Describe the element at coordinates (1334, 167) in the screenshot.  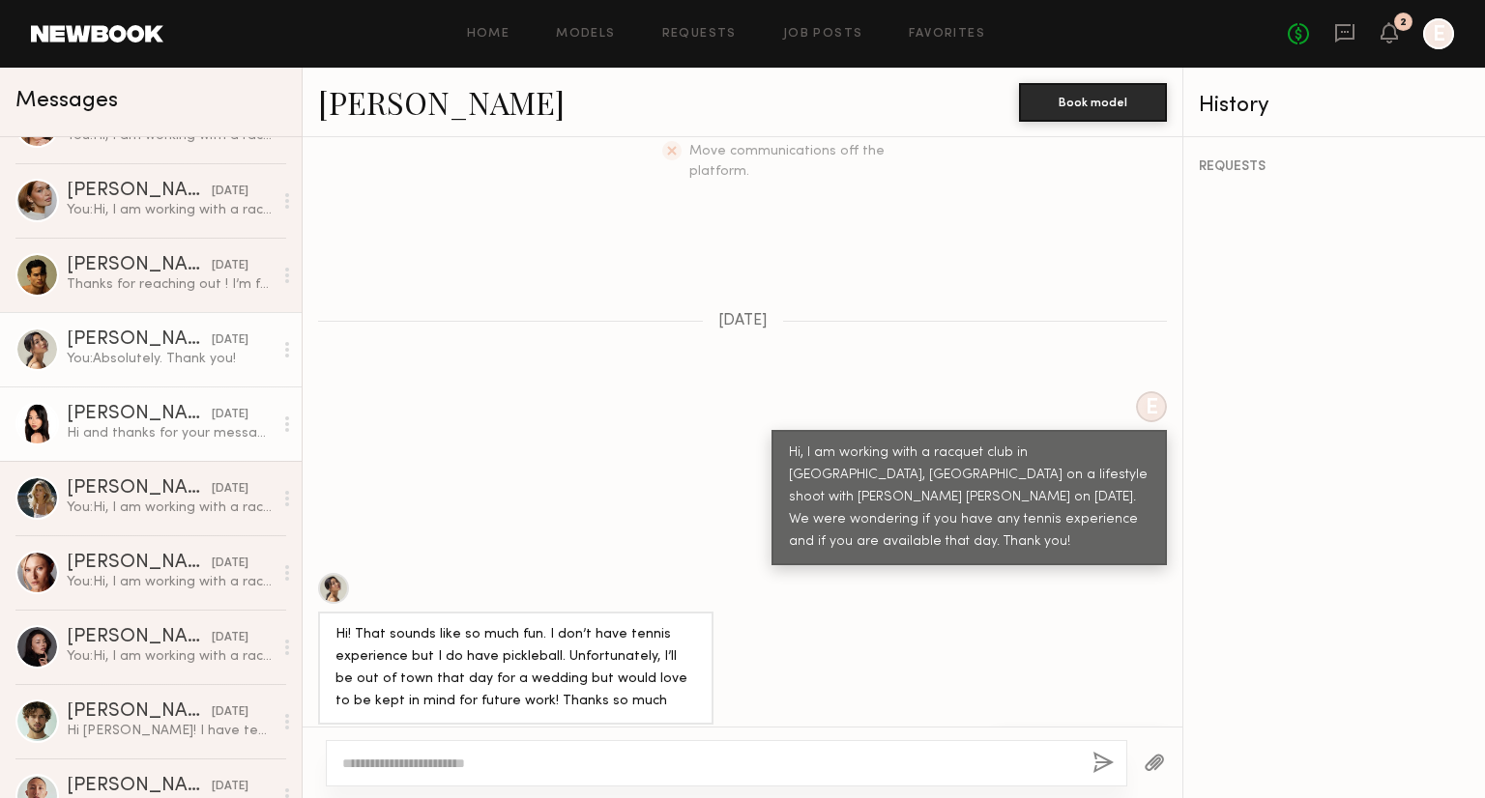
I see `div: REQUESTS` at that location.